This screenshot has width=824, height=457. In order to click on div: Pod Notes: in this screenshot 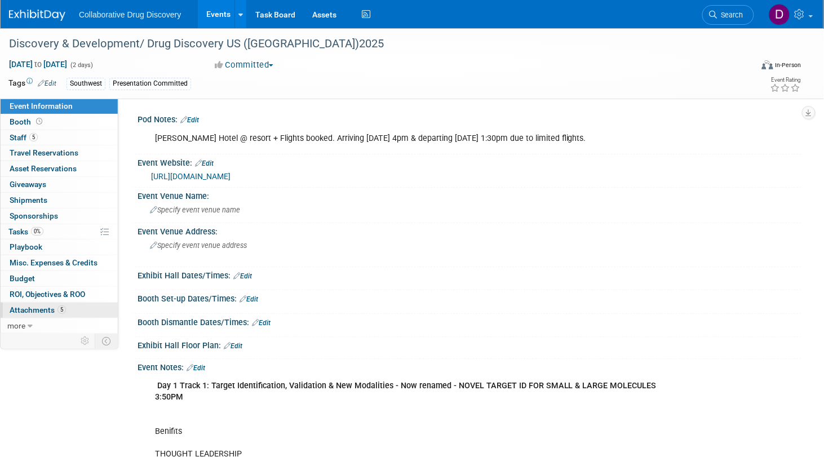, I will do `click(470, 118)`.